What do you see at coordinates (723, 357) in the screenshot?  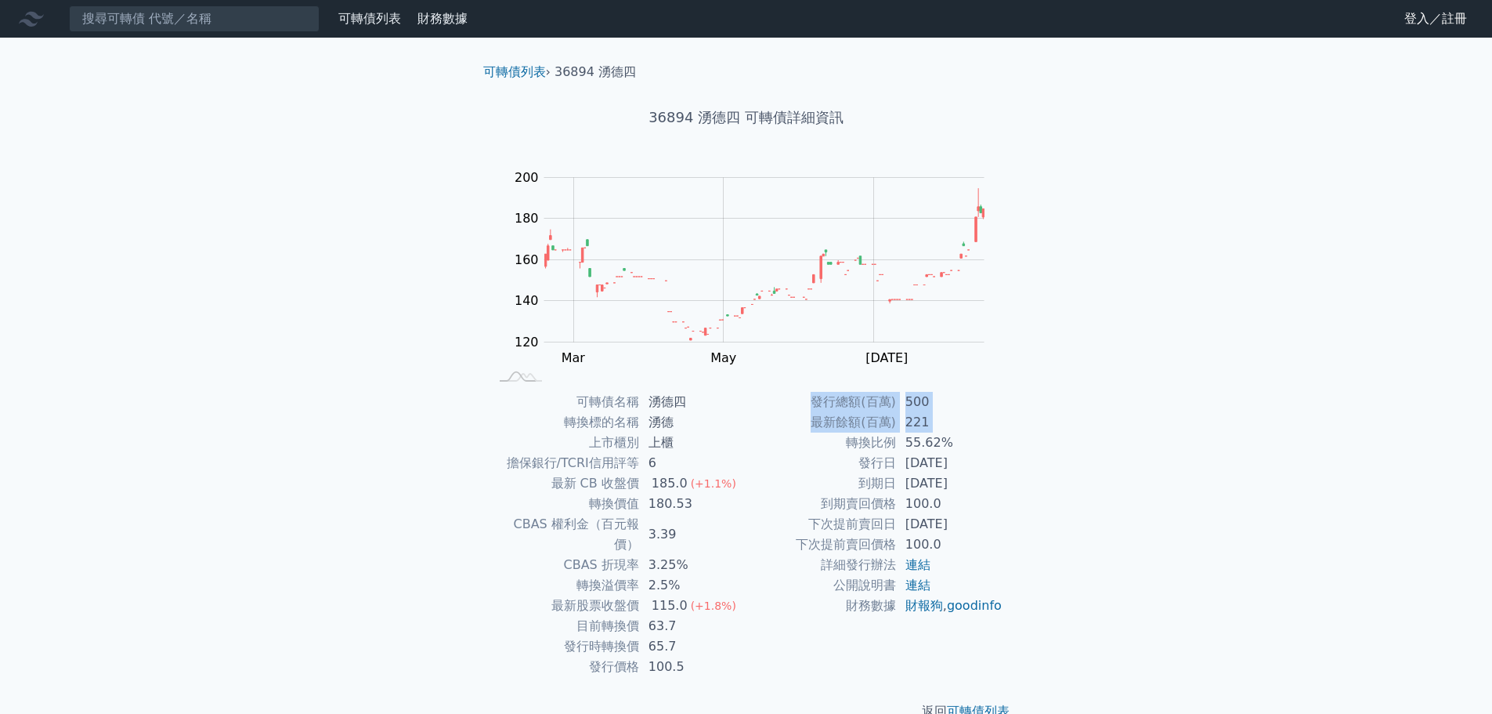 I see `tspan: May` at bounding box center [723, 357].